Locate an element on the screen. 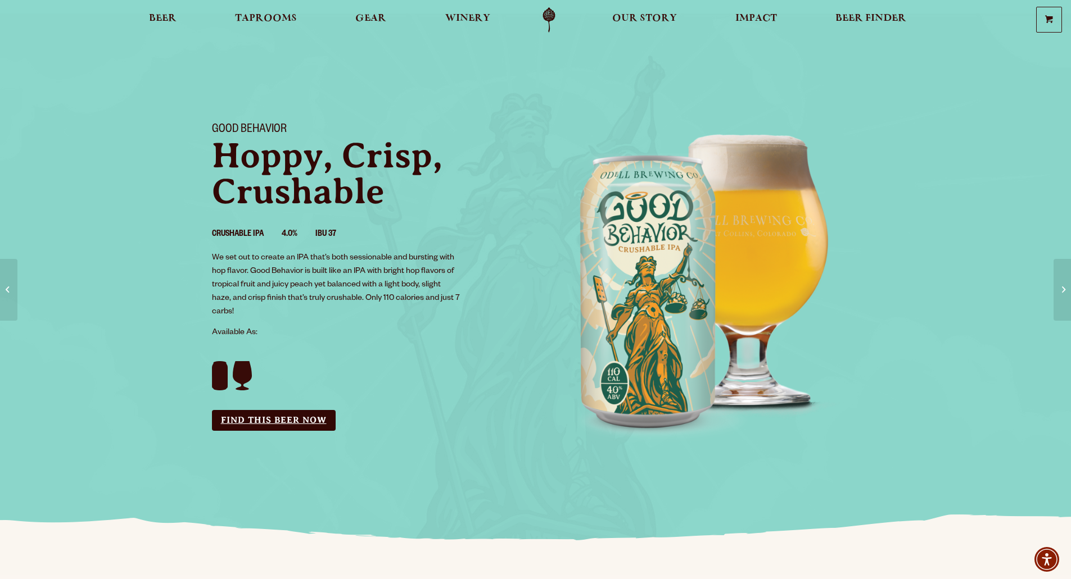 Image resolution: width=1071 pixels, height=579 pixels. a: Beer is located at coordinates (162, 20).